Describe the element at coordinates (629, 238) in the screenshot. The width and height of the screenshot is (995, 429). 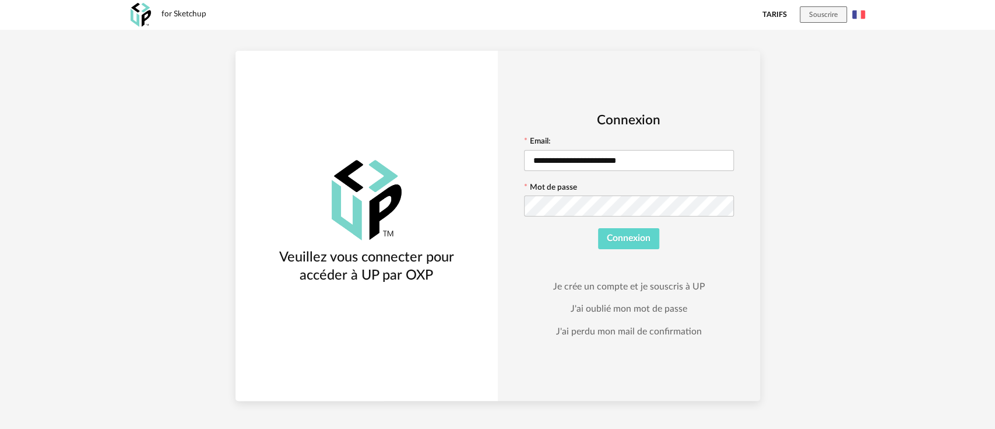
I see `span: Connexion` at that location.